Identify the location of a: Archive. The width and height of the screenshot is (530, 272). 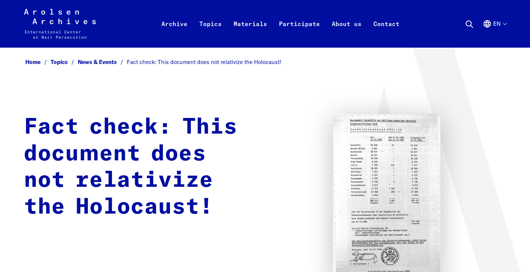
(175, 33).